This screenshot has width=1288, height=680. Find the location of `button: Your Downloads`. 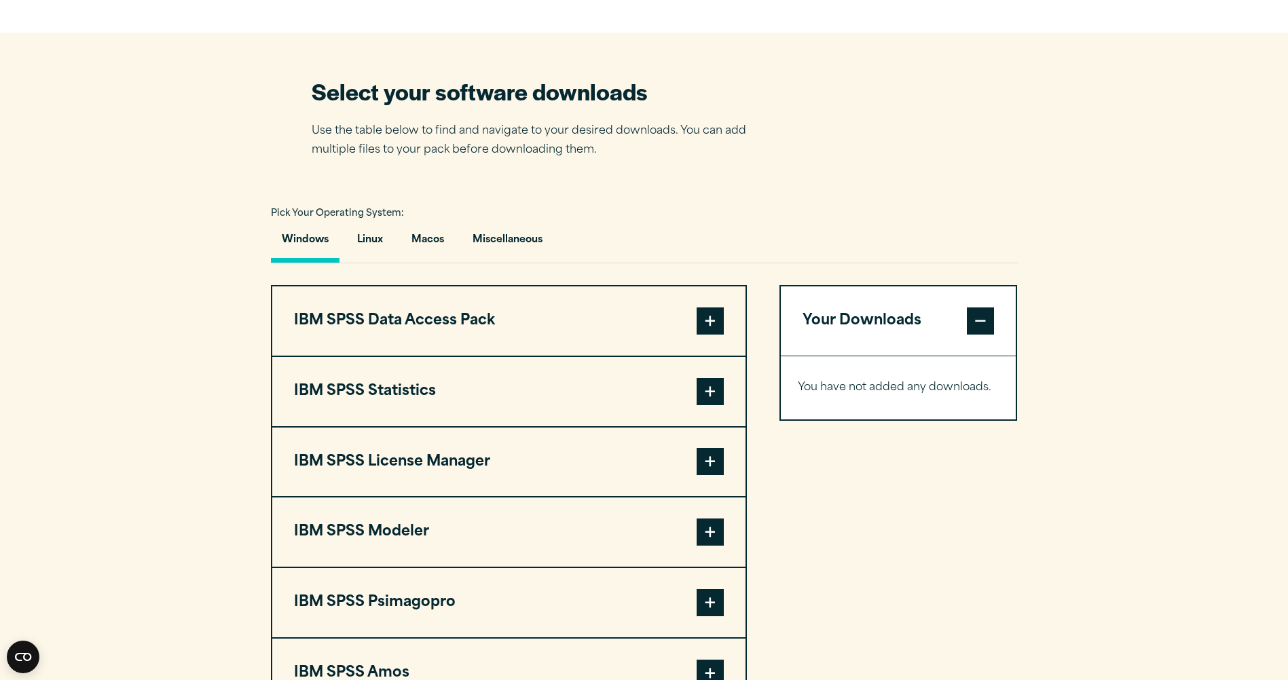

button: Your Downloads is located at coordinates (898, 321).